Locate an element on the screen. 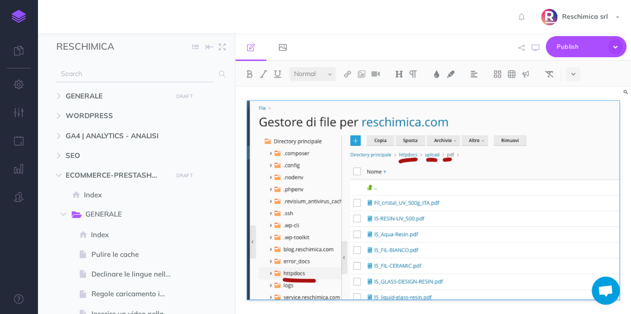 The image size is (631, 314). img: Bold button is located at coordinates (249, 74).